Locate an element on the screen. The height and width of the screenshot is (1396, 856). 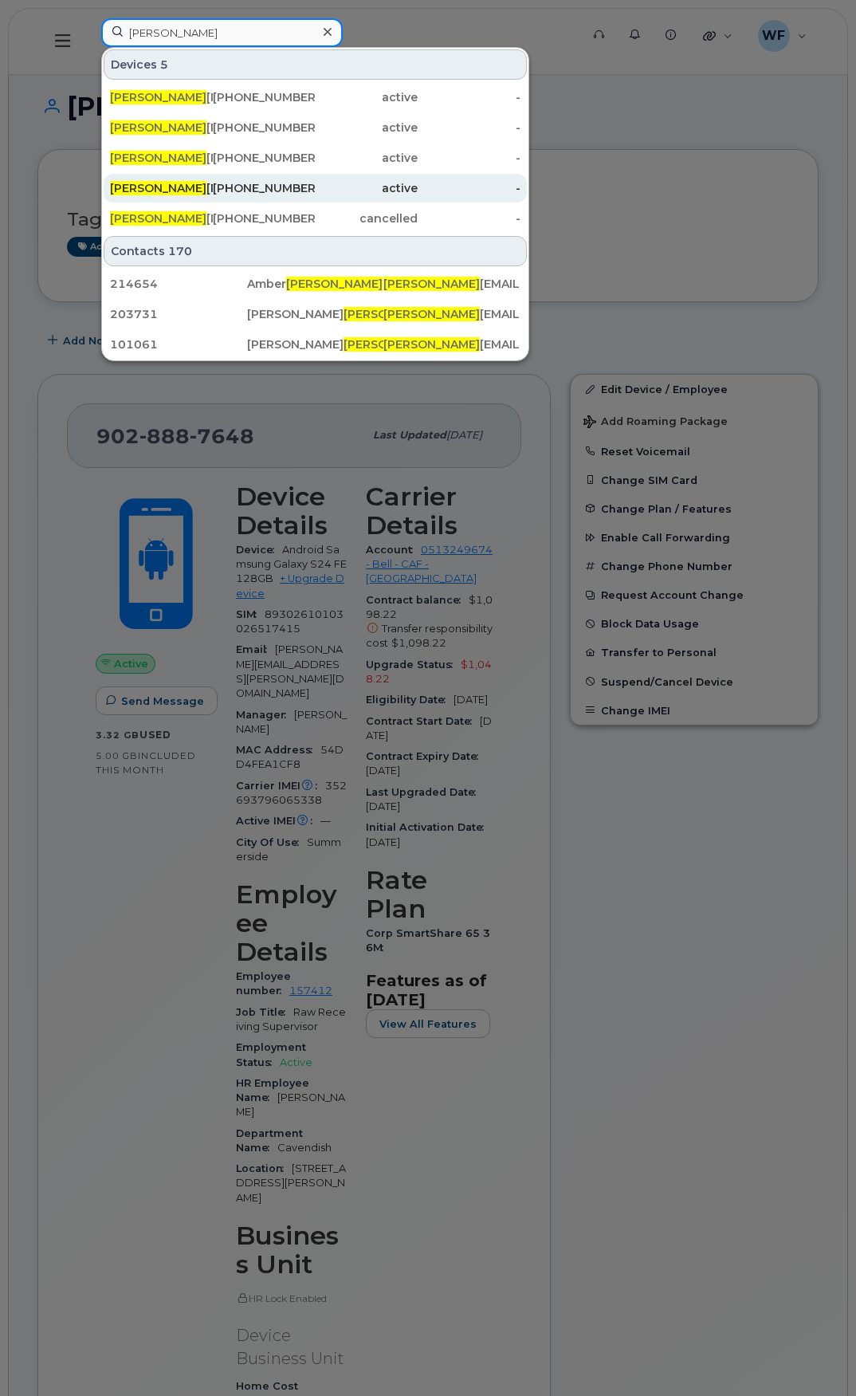
div: Amber s is located at coordinates (316, 284).